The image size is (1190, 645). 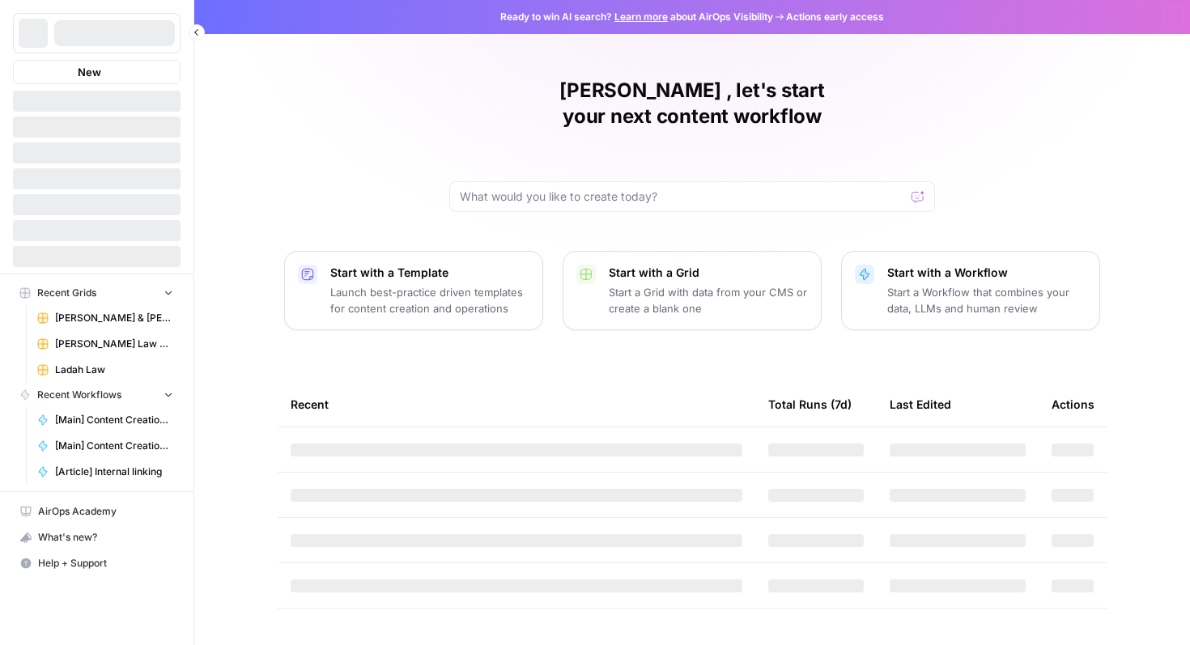 I want to click on p: Launch best-practice driven templates for content creation and operations, so click(x=430, y=300).